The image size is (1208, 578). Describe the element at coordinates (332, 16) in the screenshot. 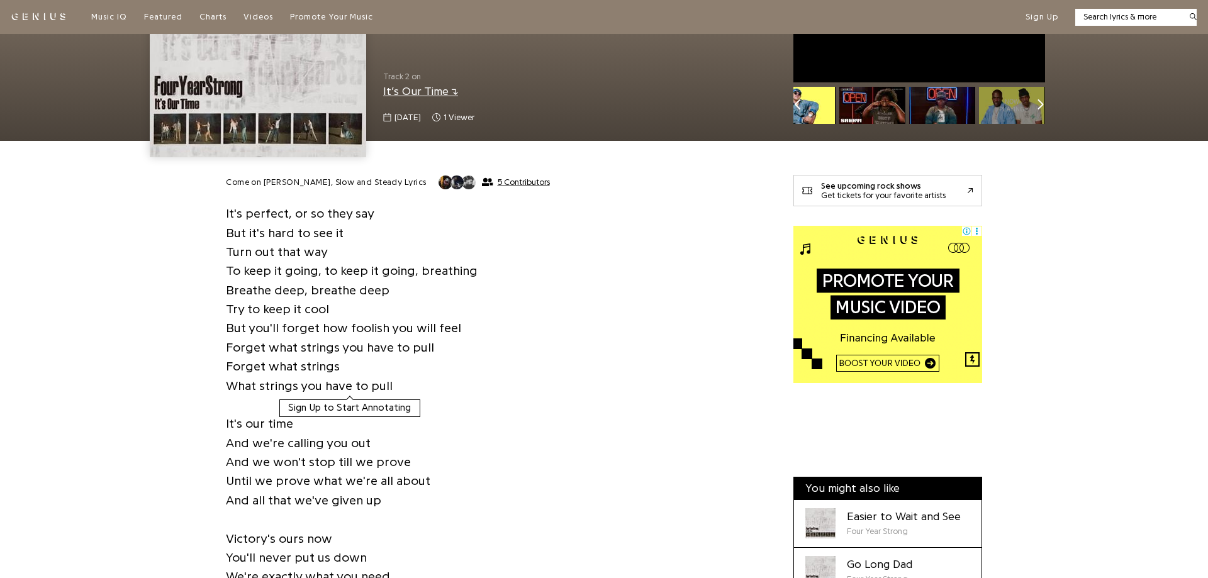

I see `span: Promote Your Music` at that location.